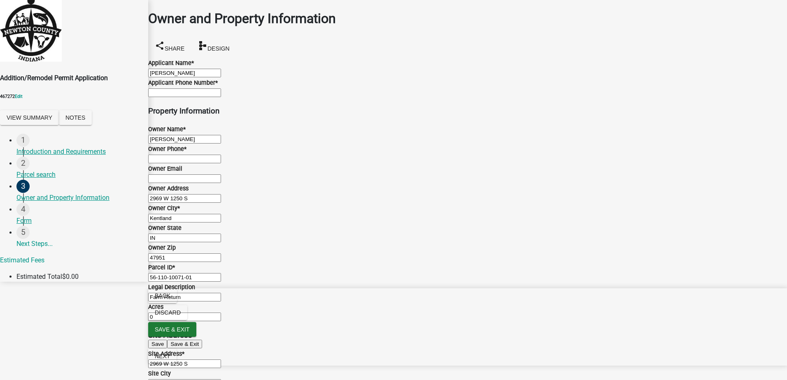 The width and height of the screenshot is (787, 380). Describe the element at coordinates (165, 228) in the screenshot. I see `label: Owner State` at that location.